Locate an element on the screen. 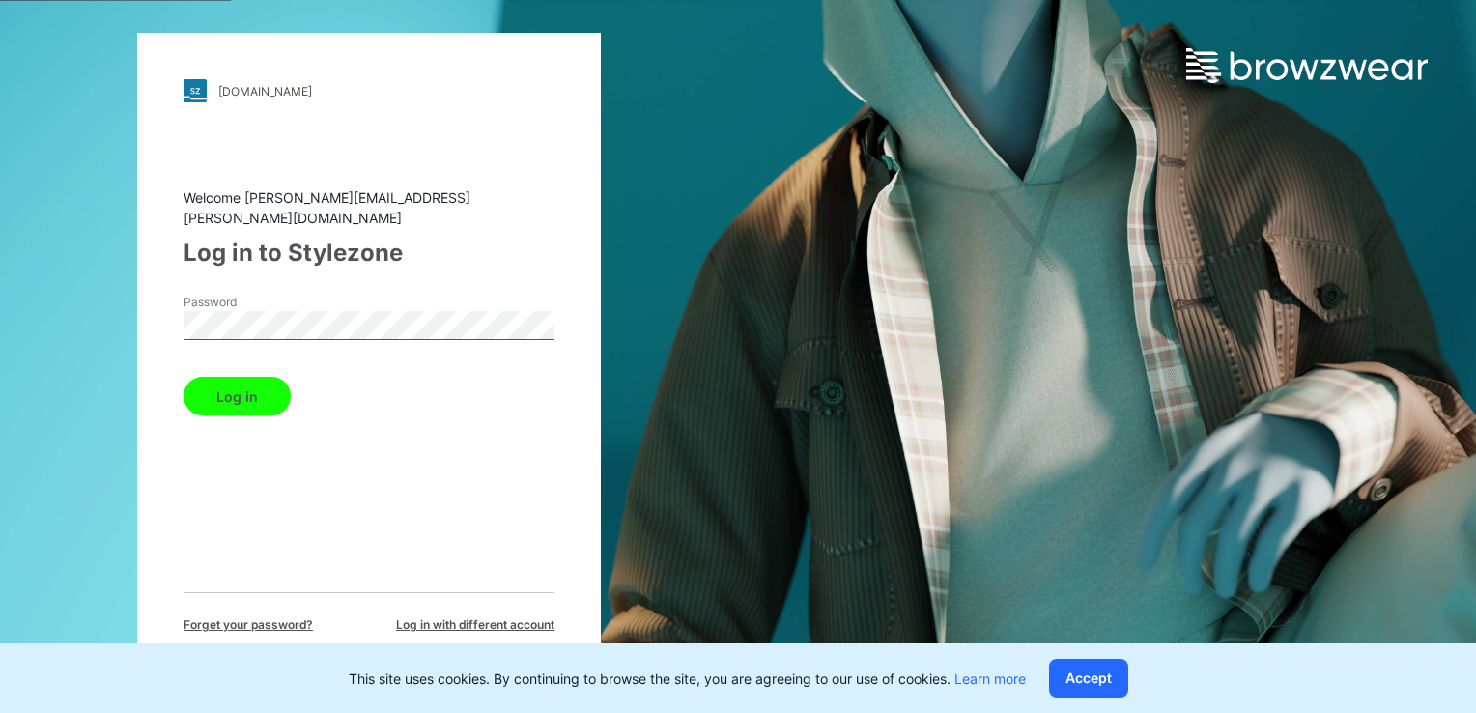  p: This site uses cookies. By continuing to browse the site, you are agreeing to our use of cookies. is located at coordinates (687, 678).